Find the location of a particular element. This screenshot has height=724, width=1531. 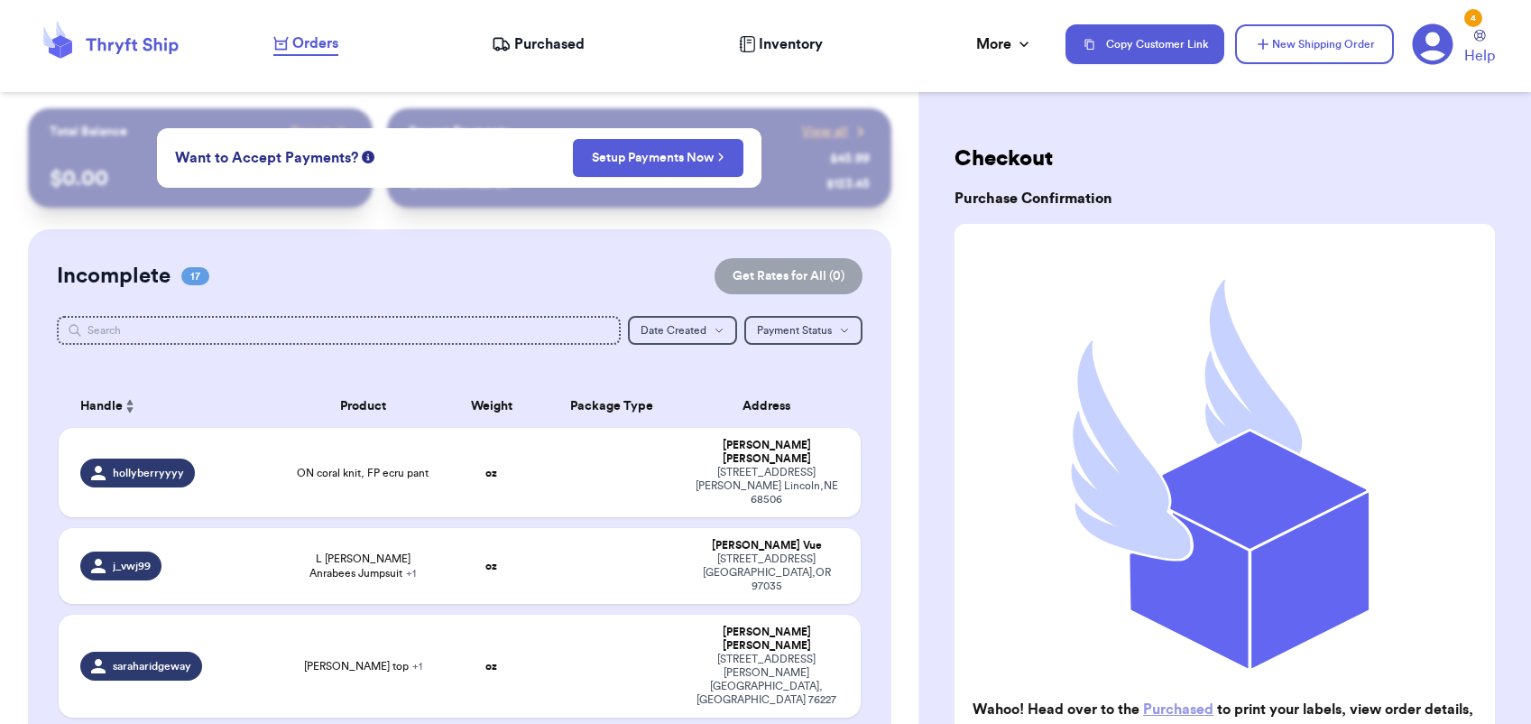

p: Total Balance is located at coordinates (88, 132).